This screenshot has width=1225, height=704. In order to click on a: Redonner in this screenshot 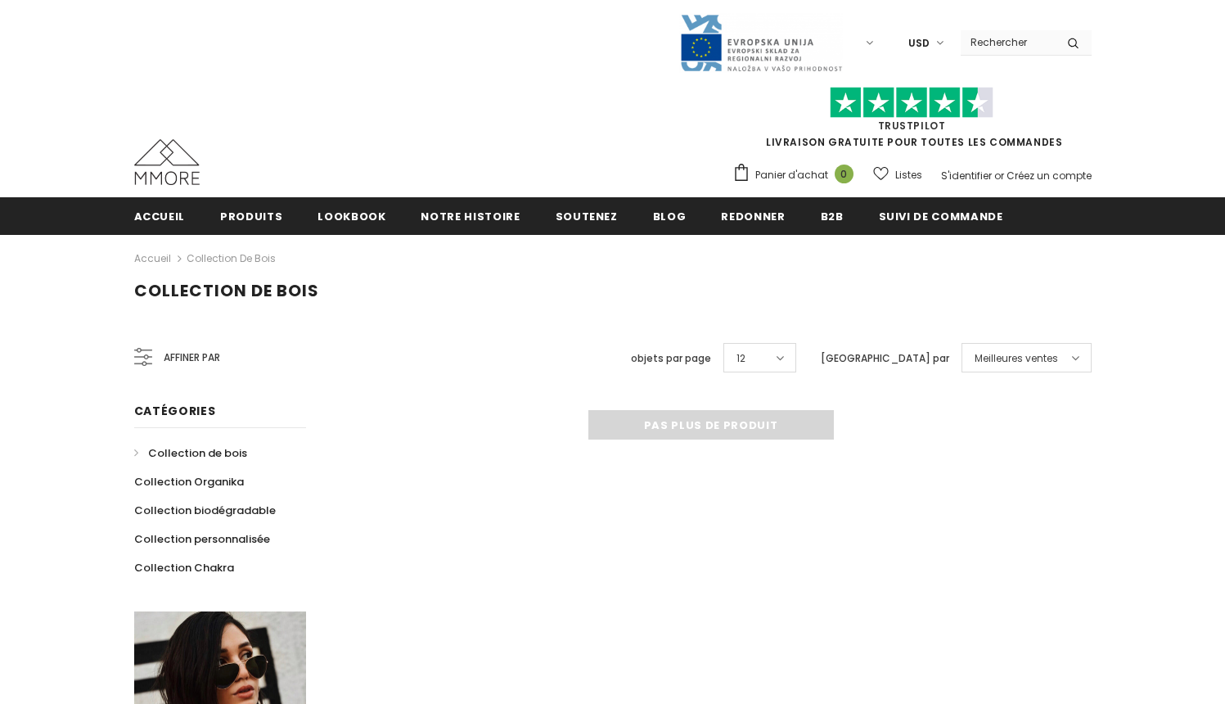, I will do `click(753, 215)`.